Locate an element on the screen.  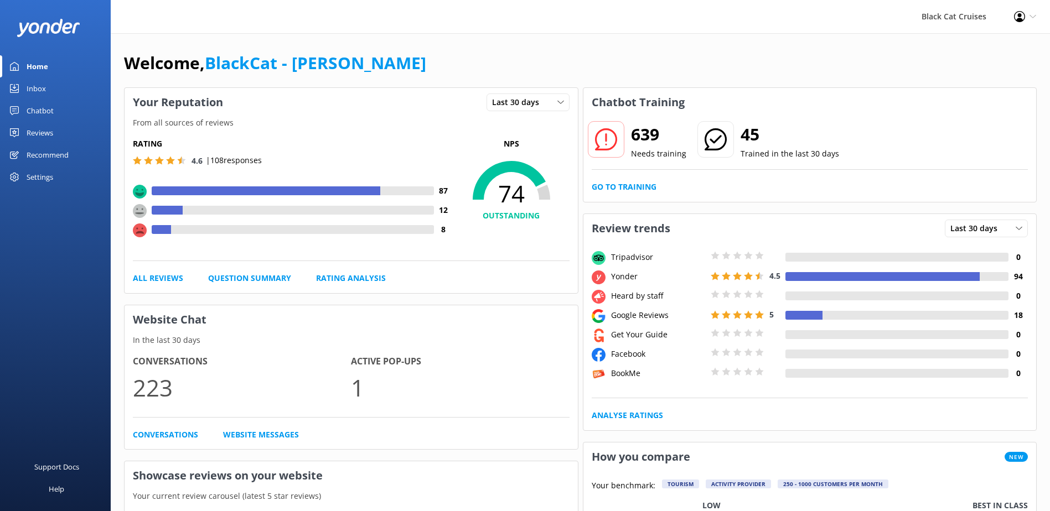
div: Google Reviews is located at coordinates (658, 315).